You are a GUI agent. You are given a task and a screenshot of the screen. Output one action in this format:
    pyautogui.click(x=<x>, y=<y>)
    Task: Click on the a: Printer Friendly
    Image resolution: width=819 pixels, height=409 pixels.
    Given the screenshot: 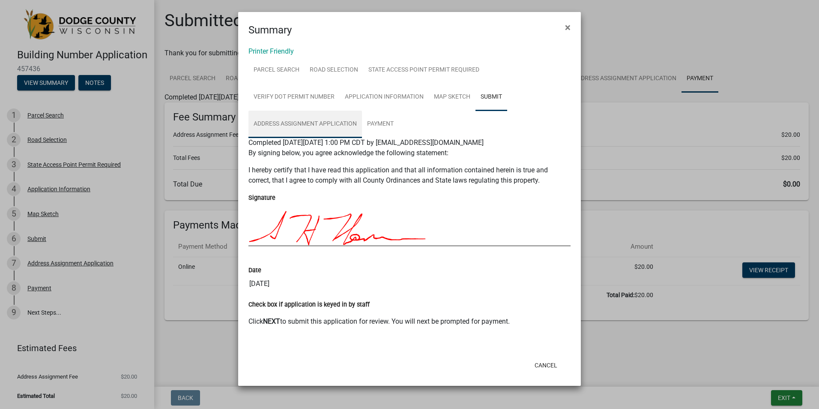 What is the action you would take?
    pyautogui.click(x=271, y=51)
    